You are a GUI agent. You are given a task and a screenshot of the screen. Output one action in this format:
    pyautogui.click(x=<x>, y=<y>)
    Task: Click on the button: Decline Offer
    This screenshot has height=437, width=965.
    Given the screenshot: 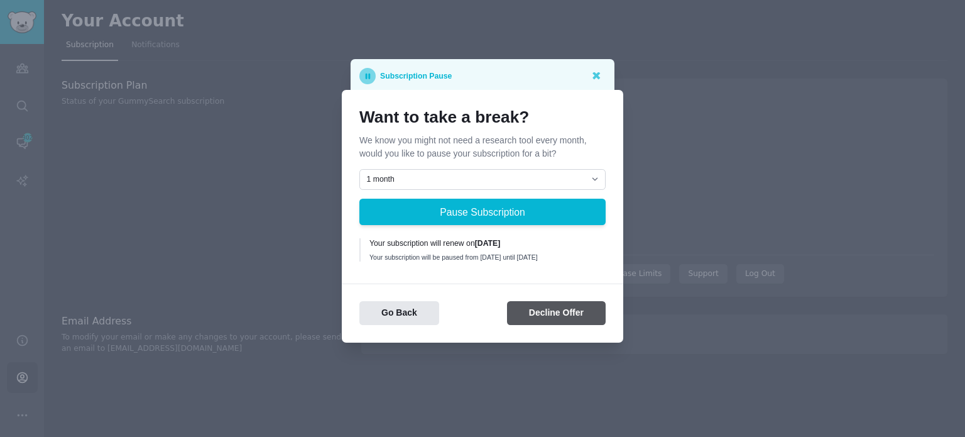 What is the action you would take?
    pyautogui.click(x=556, y=313)
    